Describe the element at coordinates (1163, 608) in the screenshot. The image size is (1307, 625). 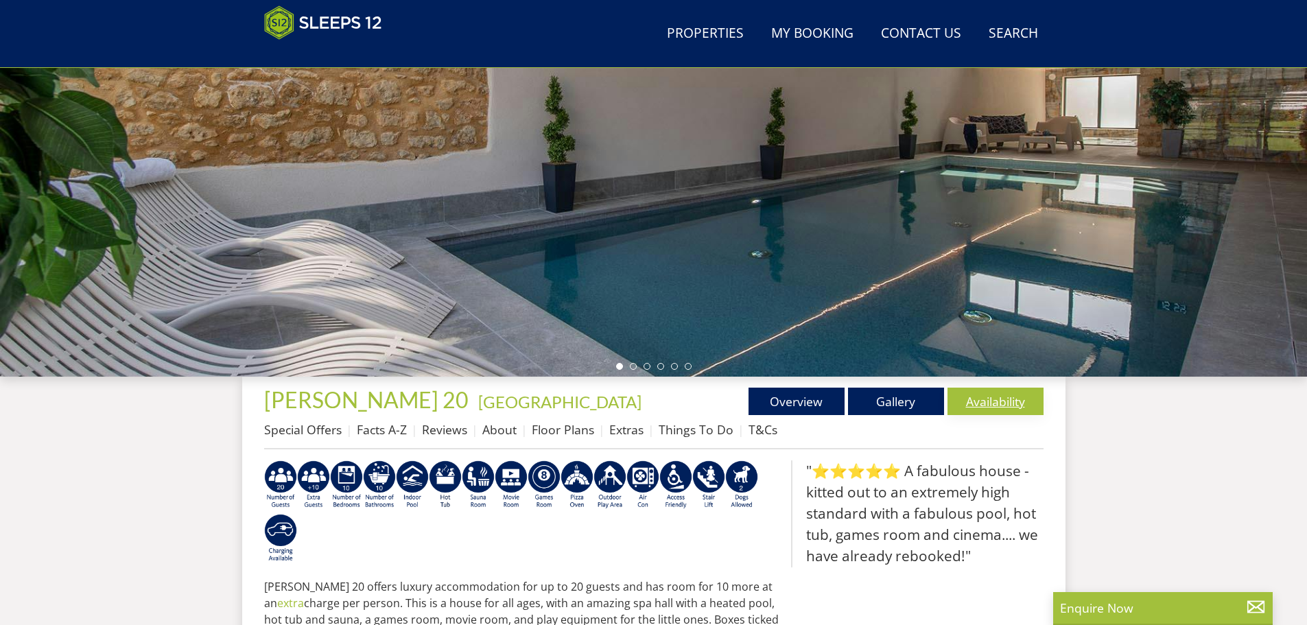
I see `p: Enquire Now` at that location.